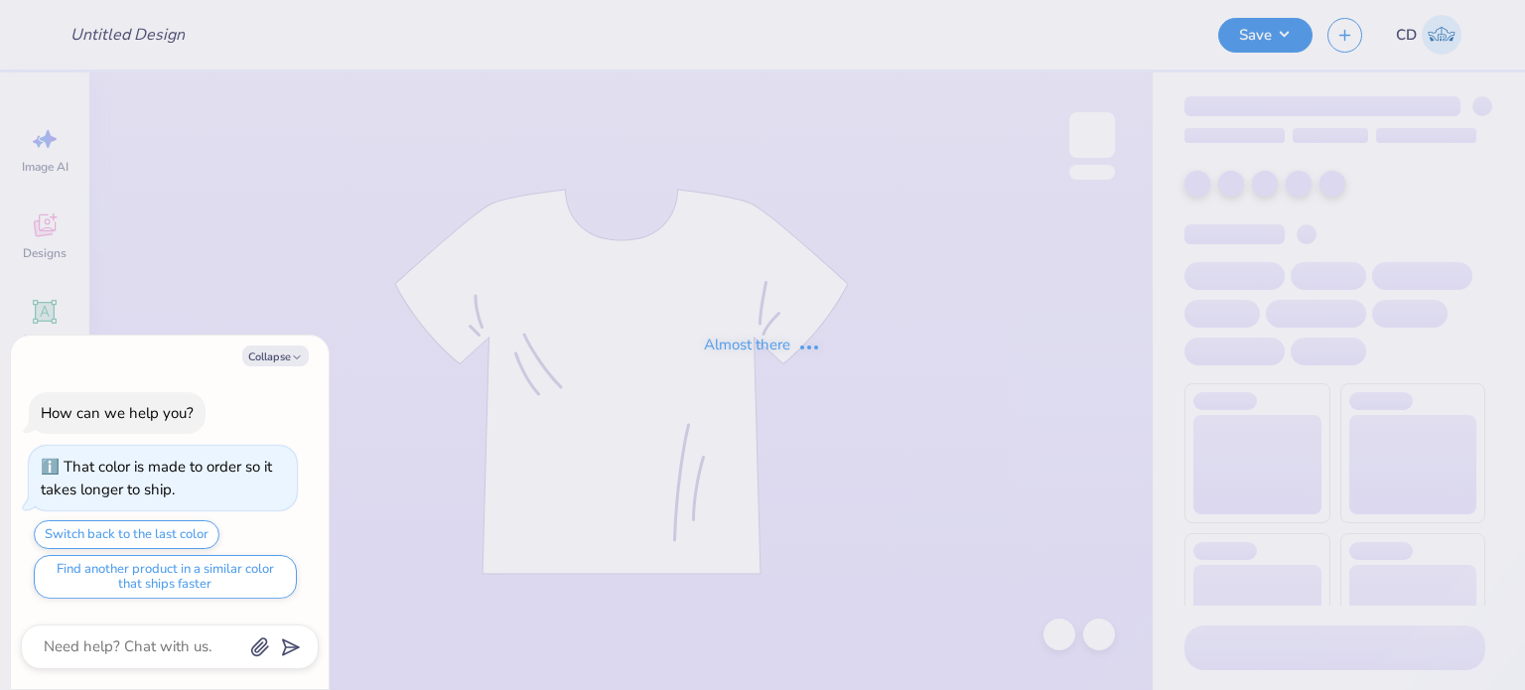 The height and width of the screenshot is (690, 1525). I want to click on div: That color is made to order so it takes longer to ship., so click(156, 478).